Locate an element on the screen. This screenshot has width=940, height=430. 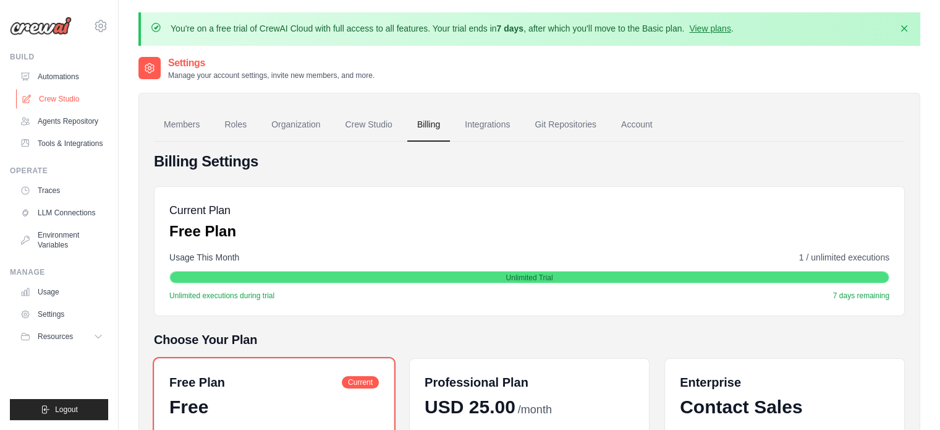
p: You're on a free trial of CrewAI Cloud with full access to all features. Your trial ends in , aft... is located at coordinates (452, 28).